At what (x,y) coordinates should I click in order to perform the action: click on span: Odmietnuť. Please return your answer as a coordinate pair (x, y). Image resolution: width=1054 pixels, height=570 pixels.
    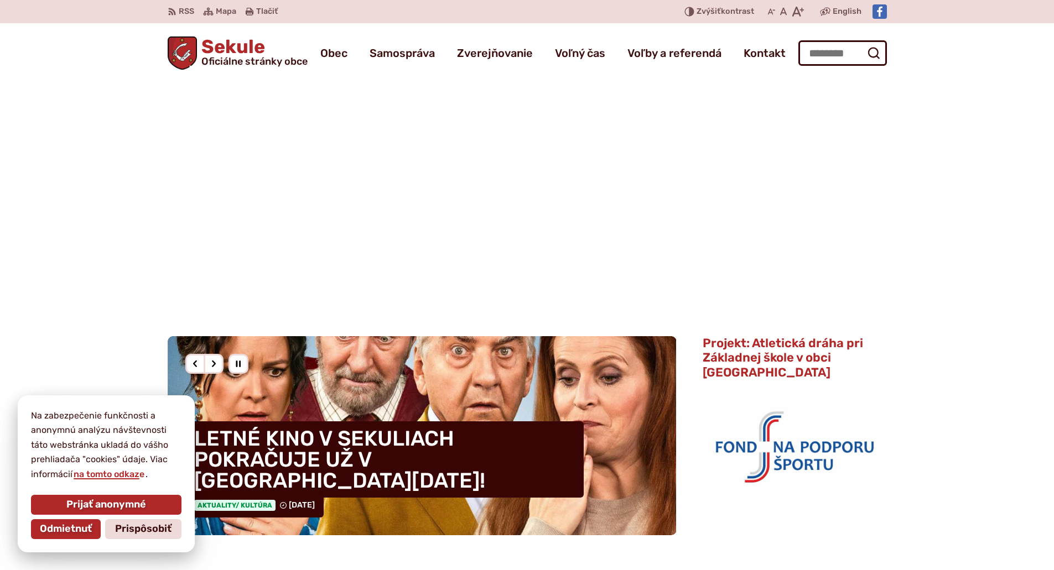
    Looking at the image, I should click on (66, 529).